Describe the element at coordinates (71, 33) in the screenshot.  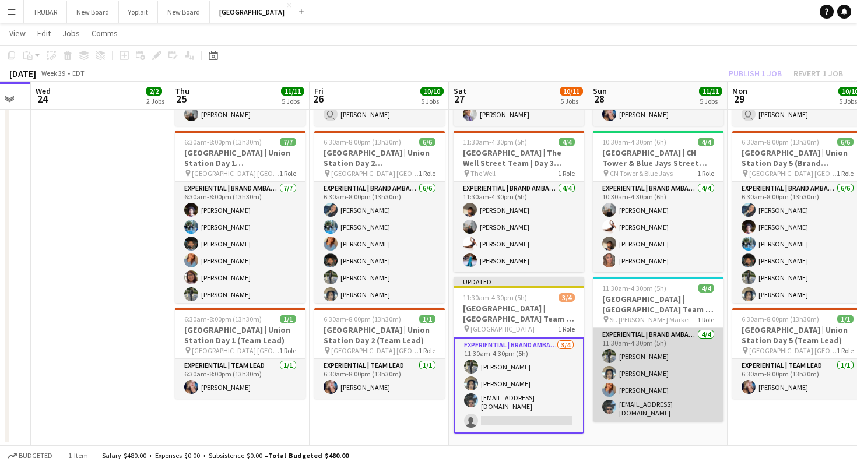
I see `span: Jobs` at that location.